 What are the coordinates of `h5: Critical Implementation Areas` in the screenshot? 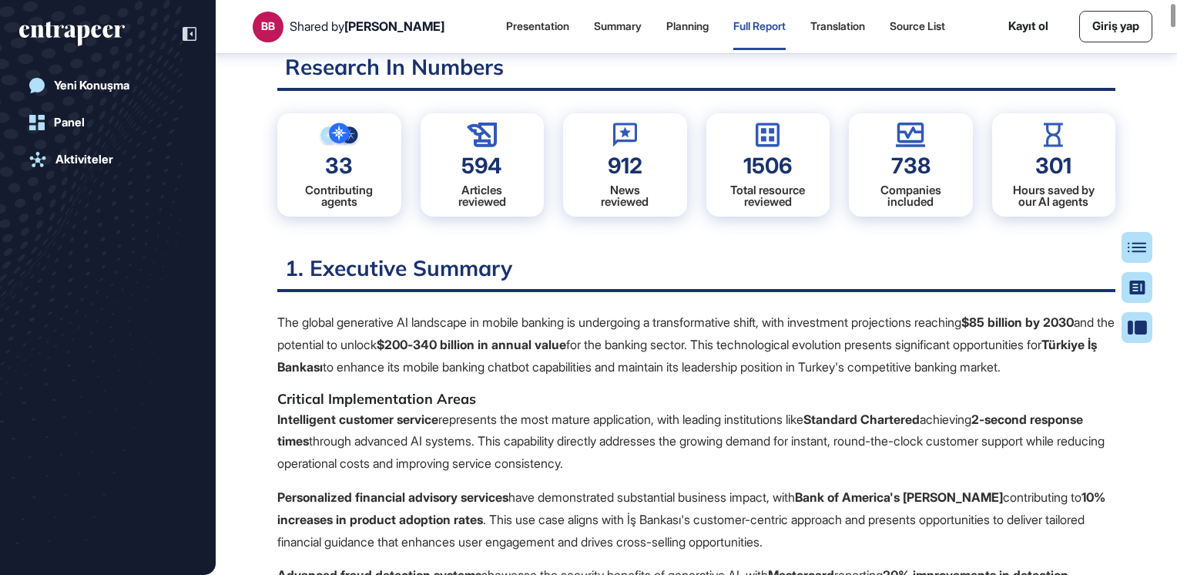 It's located at (696, 399).